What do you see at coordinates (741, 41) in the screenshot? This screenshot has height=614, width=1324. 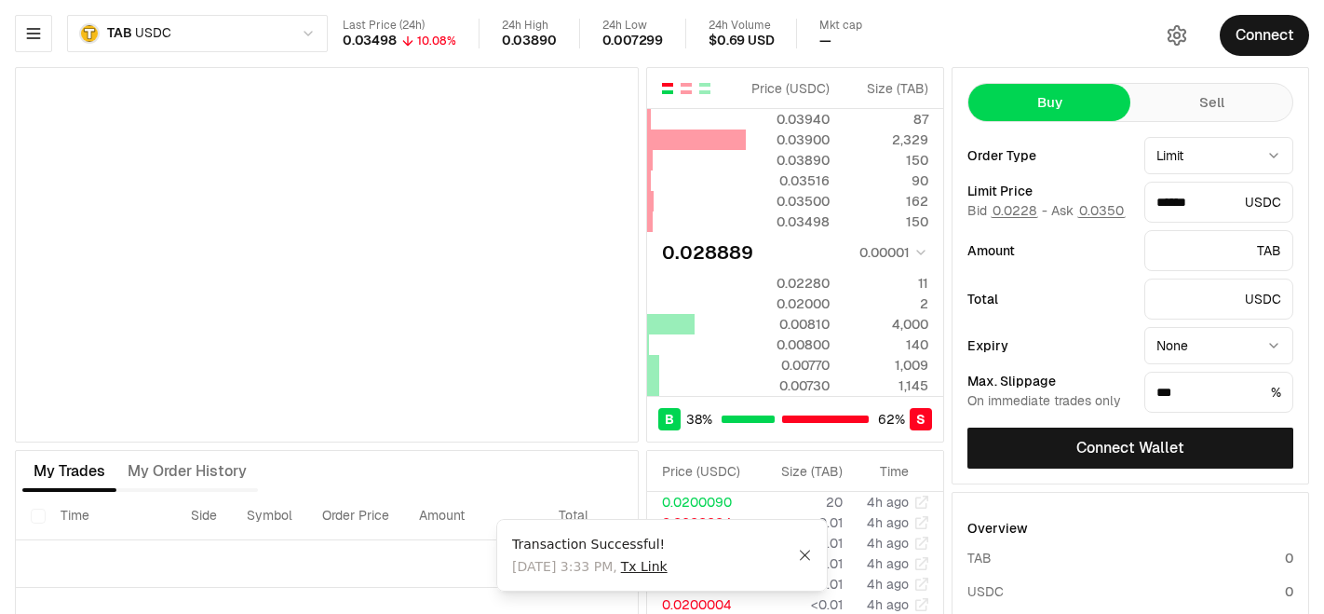 I see `div: $0.69 USD` at bounding box center [741, 41].